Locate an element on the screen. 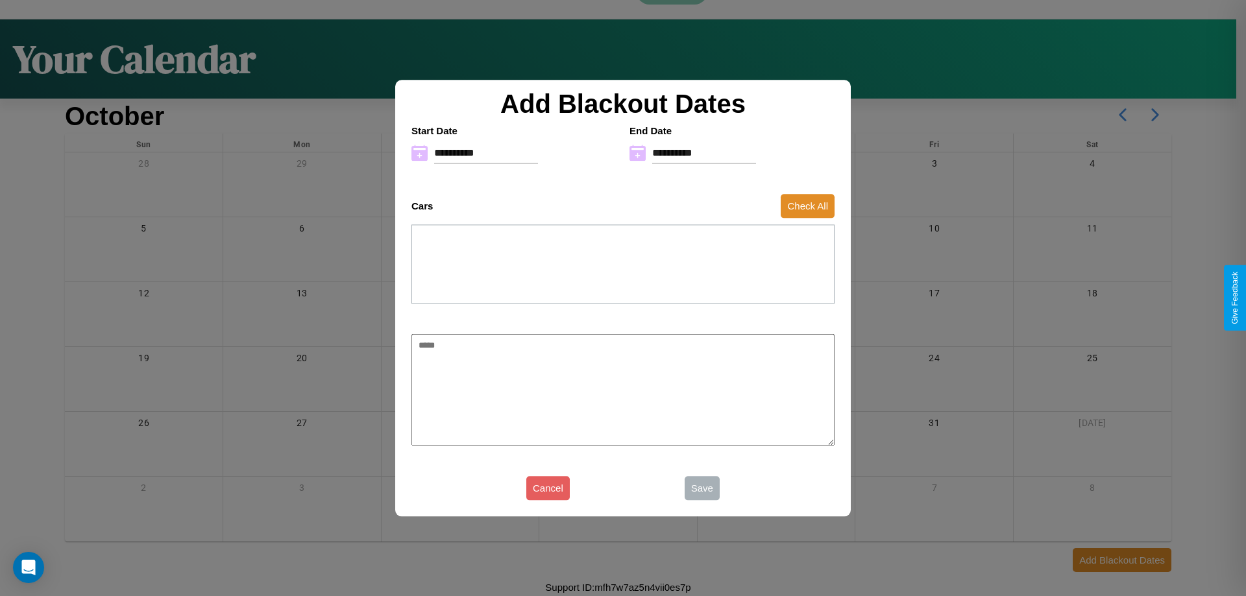  h2: Add Blackout Dates is located at coordinates (623, 104).